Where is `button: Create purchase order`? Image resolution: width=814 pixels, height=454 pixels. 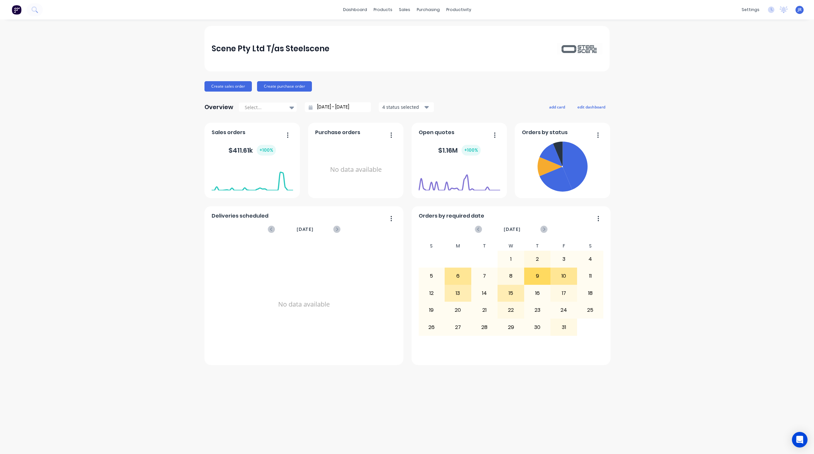
button: Create purchase order is located at coordinates (284, 86).